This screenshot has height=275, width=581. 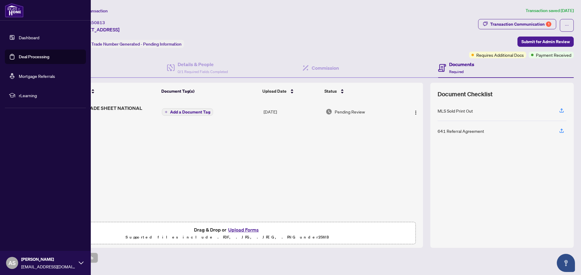 What do you see at coordinates (325, 68) in the screenshot?
I see `h4: Commission` at bounding box center [325, 68].